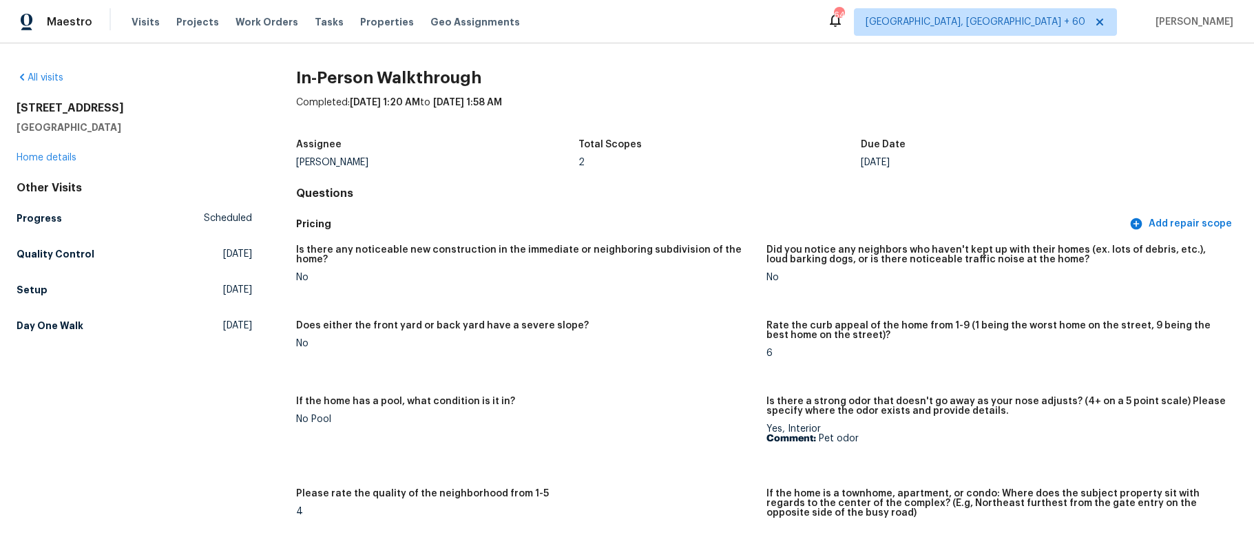  I want to click on div: 4, so click(526, 512).